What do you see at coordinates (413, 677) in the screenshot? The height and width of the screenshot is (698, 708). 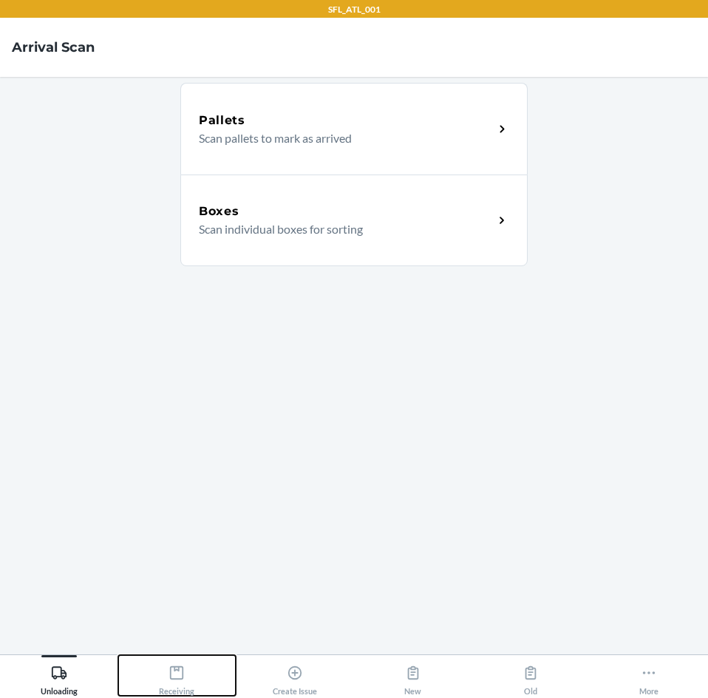 I see `div: New` at bounding box center [413, 677].